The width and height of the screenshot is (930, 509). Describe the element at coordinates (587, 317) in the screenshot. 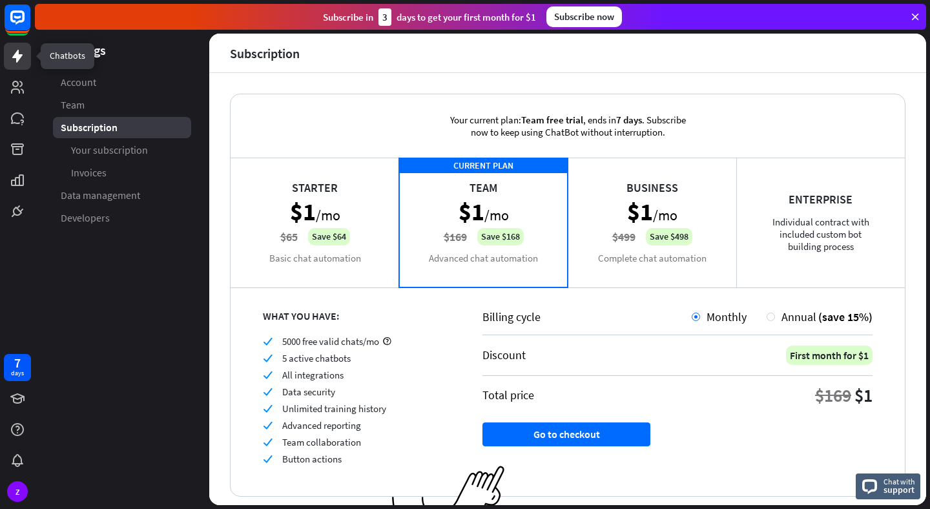

I see `div: Billing cycle` at that location.